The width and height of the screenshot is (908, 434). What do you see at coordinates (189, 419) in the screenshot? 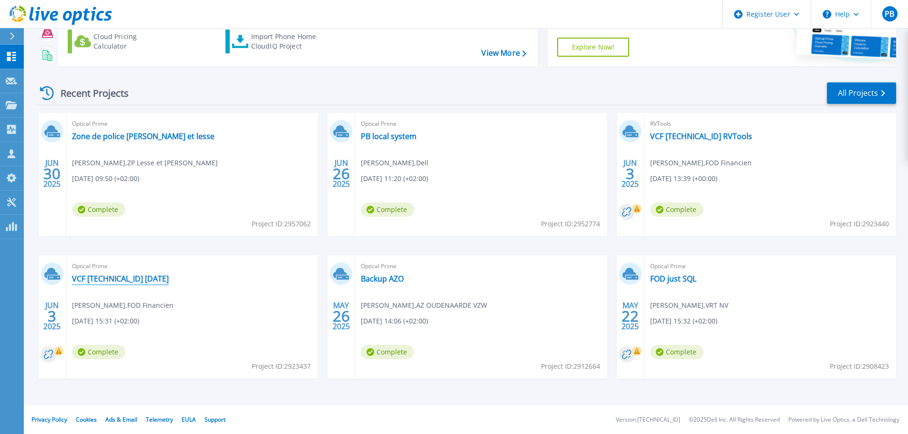
I see `a: EULA` at bounding box center [189, 419].